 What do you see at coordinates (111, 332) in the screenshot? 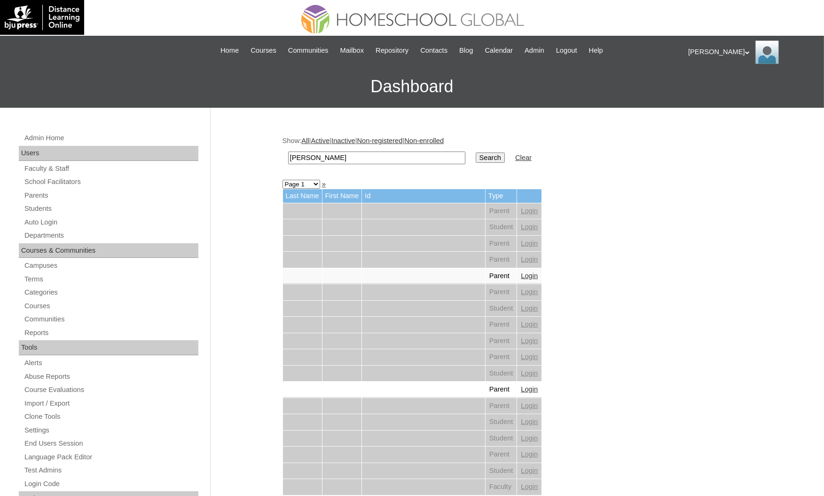
I see `a: Reports` at bounding box center [111, 332].